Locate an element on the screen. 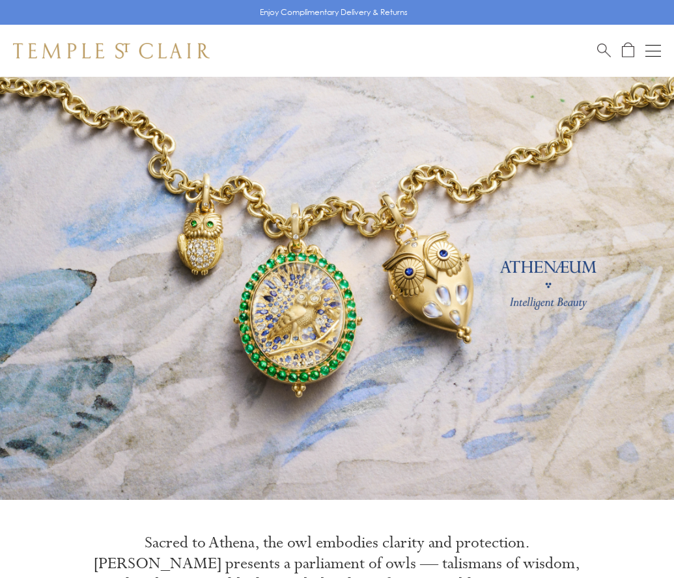  a: Open Shopping Bag is located at coordinates (627, 50).